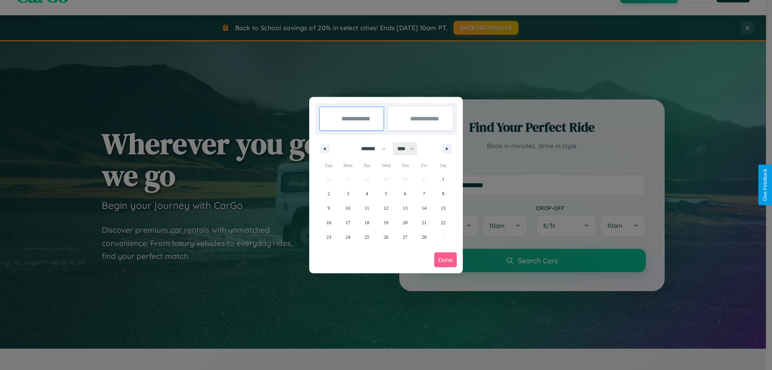  I want to click on button: 5, so click(386, 193).